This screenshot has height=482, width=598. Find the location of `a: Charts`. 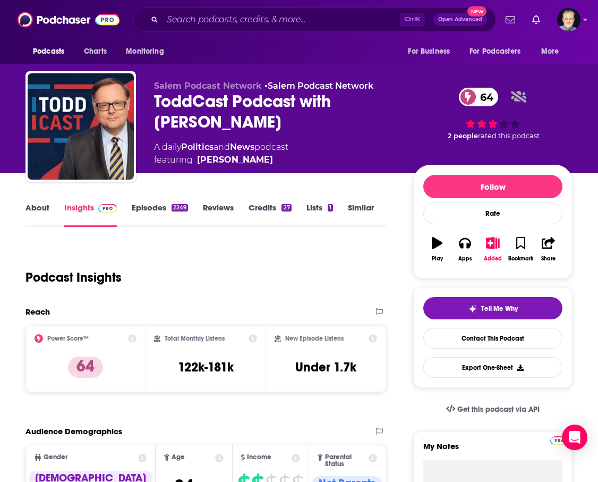

a: Charts is located at coordinates (95, 52).